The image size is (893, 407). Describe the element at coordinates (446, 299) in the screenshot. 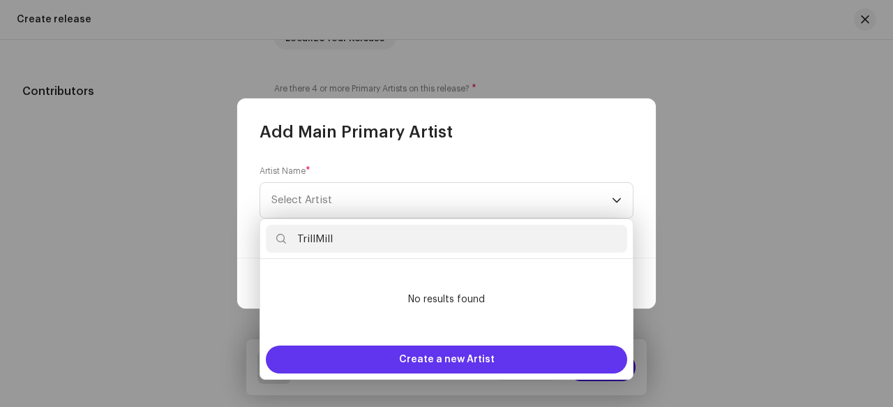

I see `li: No results found` at that location.